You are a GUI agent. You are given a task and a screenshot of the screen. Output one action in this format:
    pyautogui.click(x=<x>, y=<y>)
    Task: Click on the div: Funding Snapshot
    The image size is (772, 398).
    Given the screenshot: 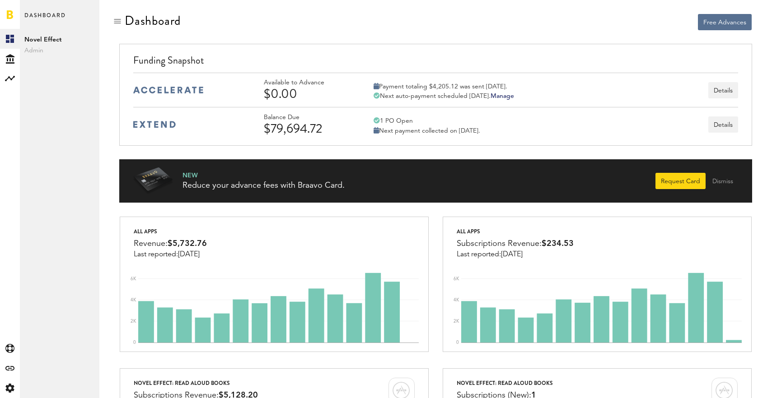 What is the action you would take?
    pyautogui.click(x=435, y=63)
    